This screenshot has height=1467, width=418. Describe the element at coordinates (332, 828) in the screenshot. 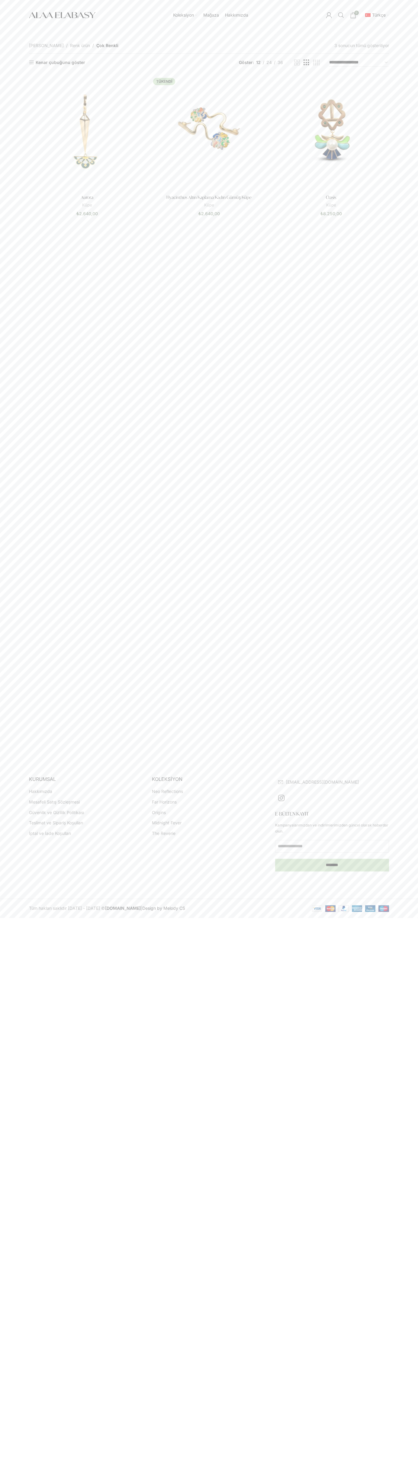

I see `p: Kampanyalarımızdan ve indirimlerimizden güncel olarak haberdar olun.` at that location.